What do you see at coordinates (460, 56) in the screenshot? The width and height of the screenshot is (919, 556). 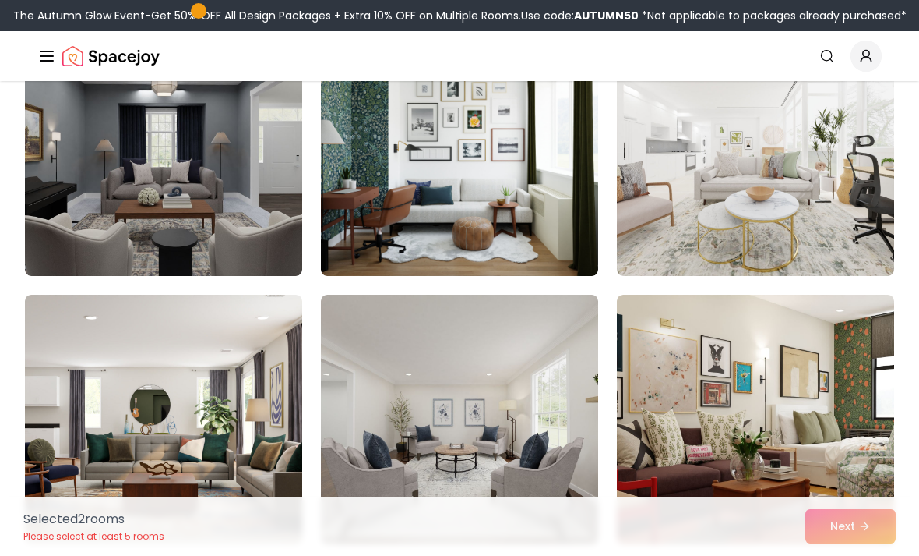 I see `nav: Global` at bounding box center [460, 56].